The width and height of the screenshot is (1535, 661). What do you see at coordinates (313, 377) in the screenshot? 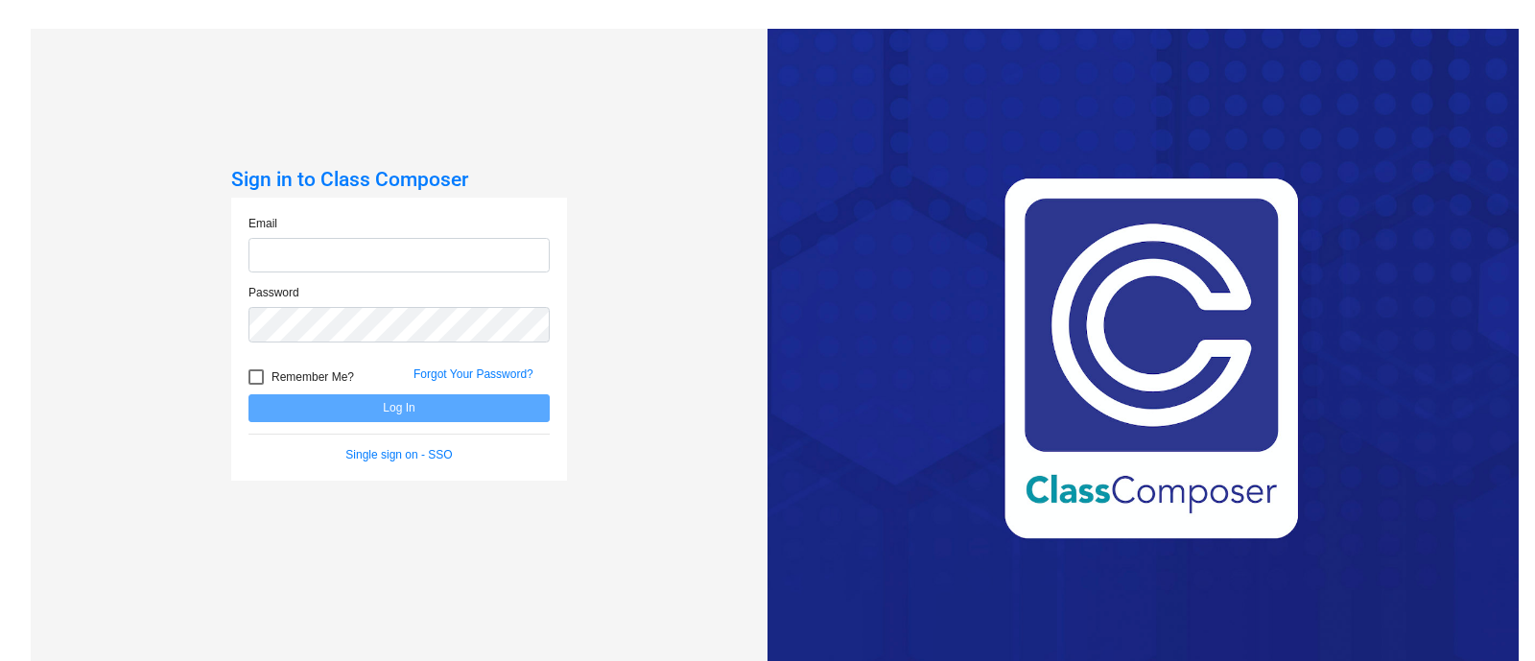
I see `span: Remember Me?` at bounding box center [313, 377].